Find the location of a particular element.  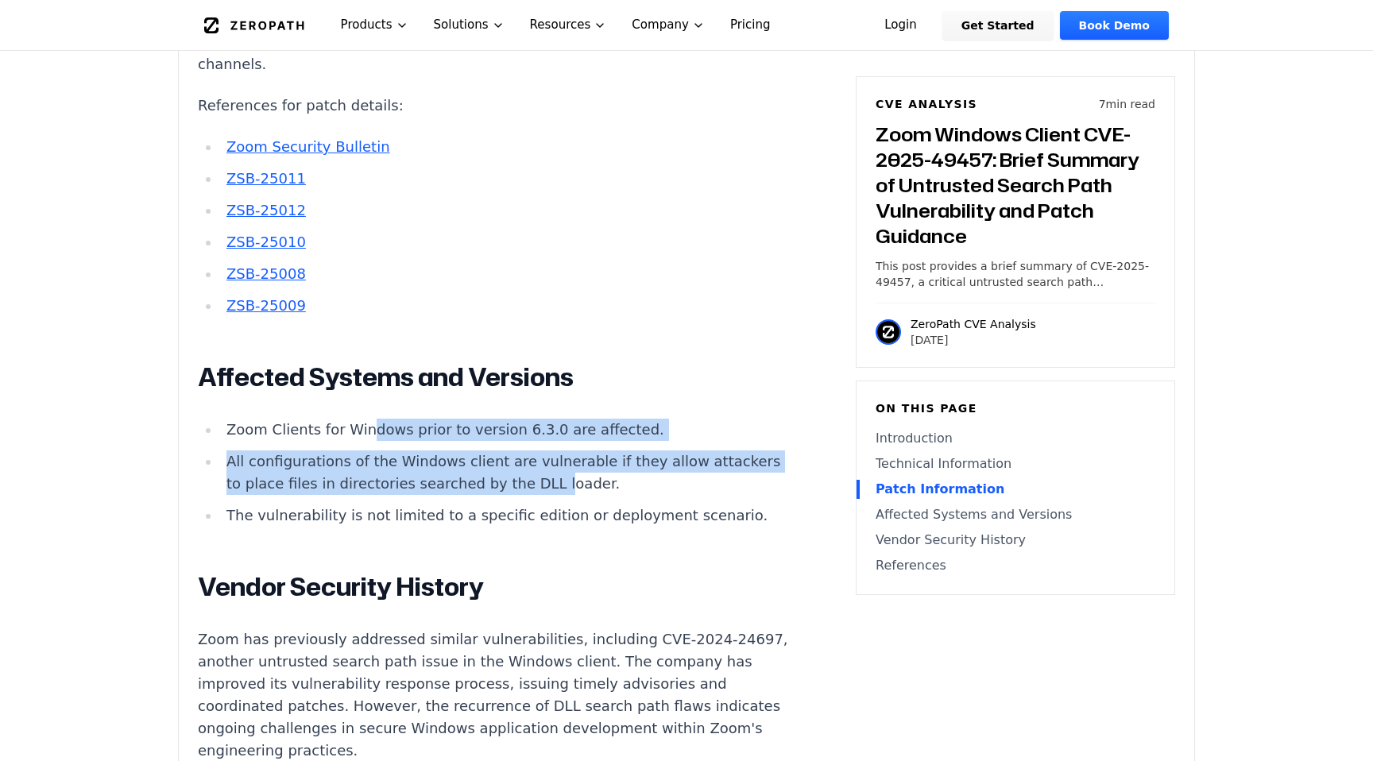

a: ZSB-25011 is located at coordinates (266, 178).